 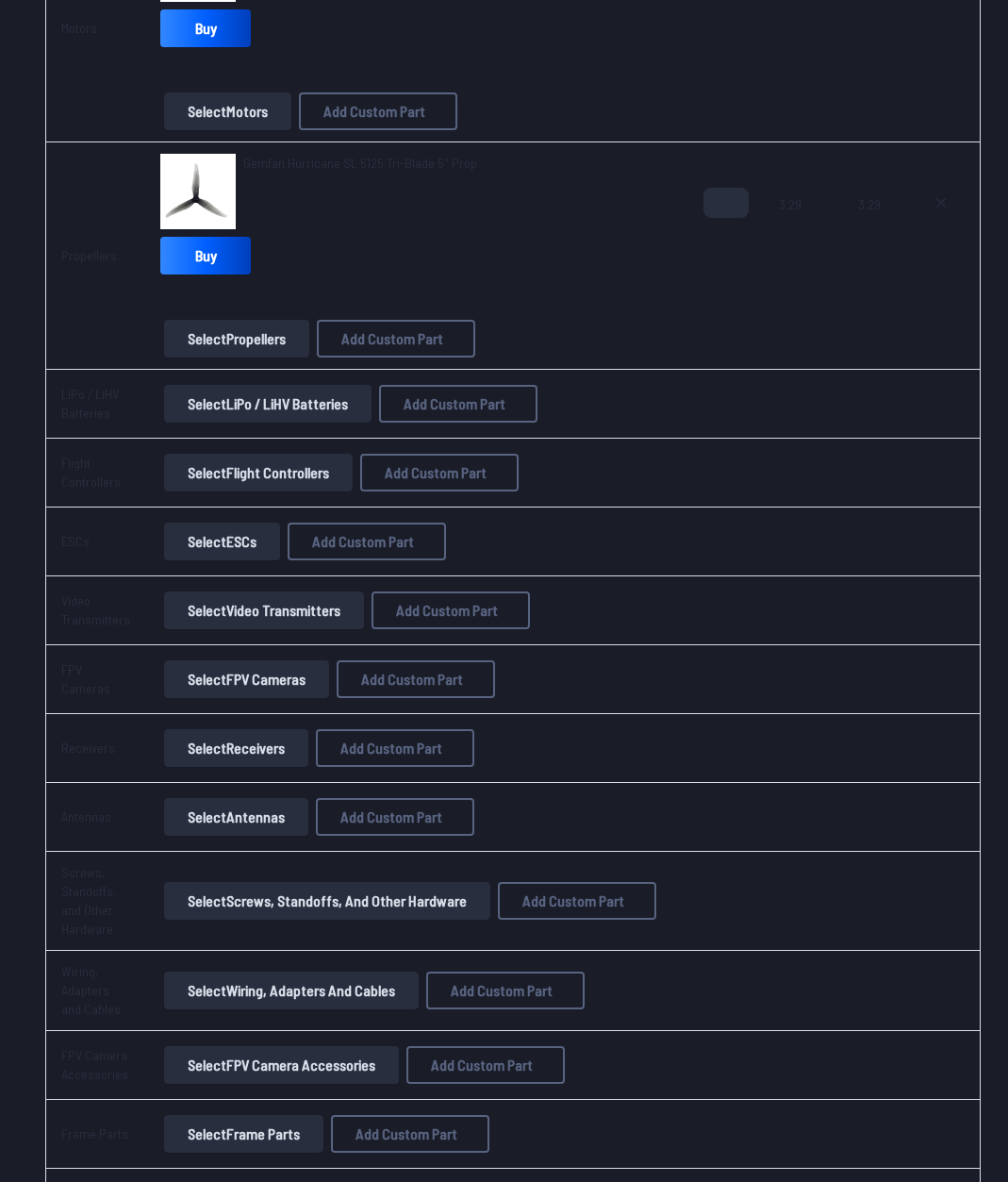 What do you see at coordinates (221, 541) in the screenshot?
I see `button: SelectESCs` at bounding box center [221, 541].